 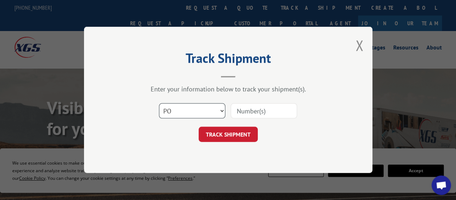 I want to click on h2: Track Shipment, so click(x=228, y=60).